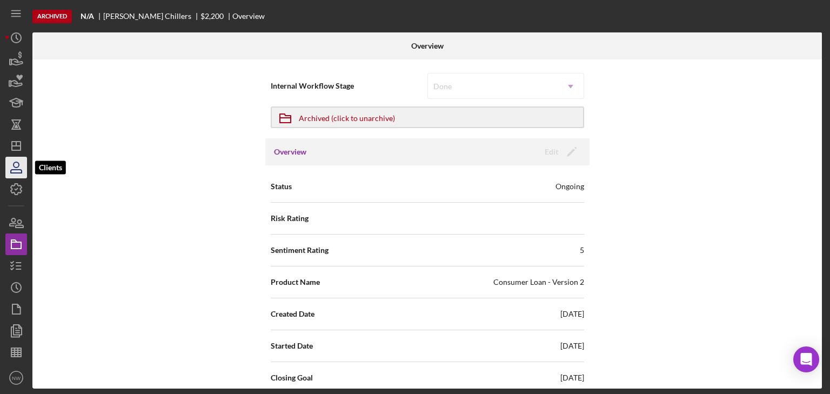 The height and width of the screenshot is (394, 830). I want to click on div: Archived, so click(52, 16).